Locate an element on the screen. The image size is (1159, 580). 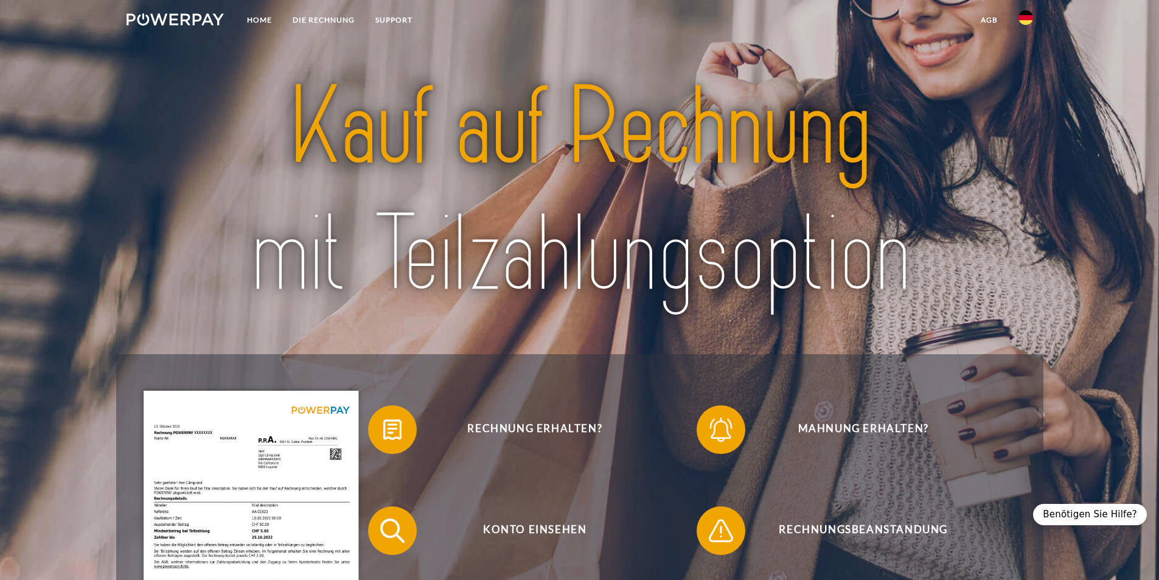
img: de is located at coordinates (1026, 18).